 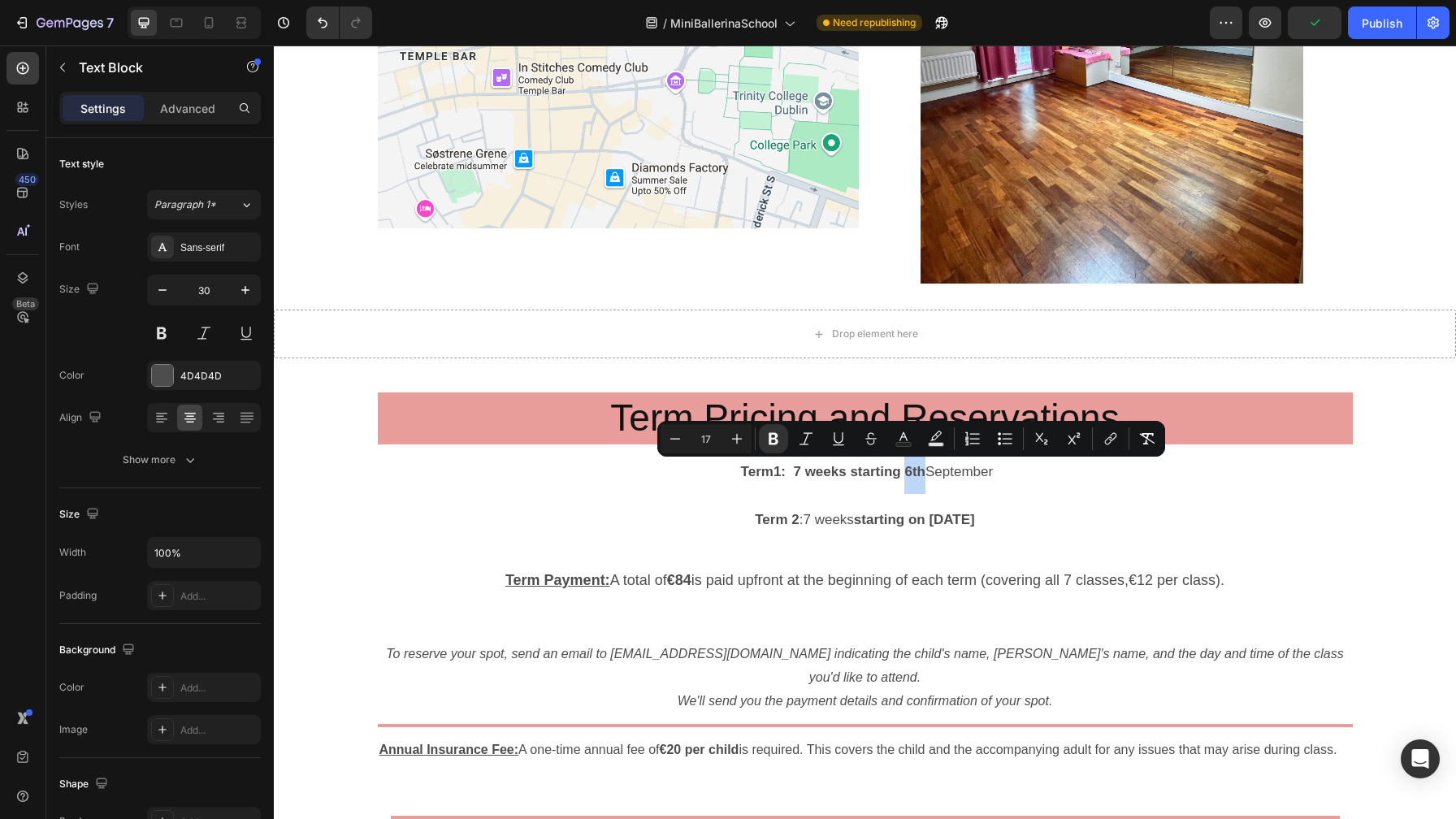 I want to click on div: Styles, so click(x=73, y=205).